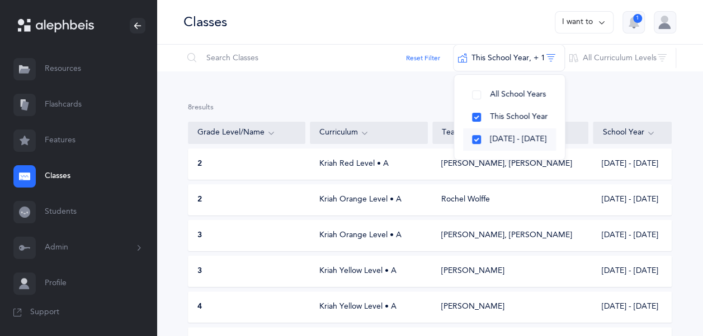  I want to click on button: 1, so click(633, 22).